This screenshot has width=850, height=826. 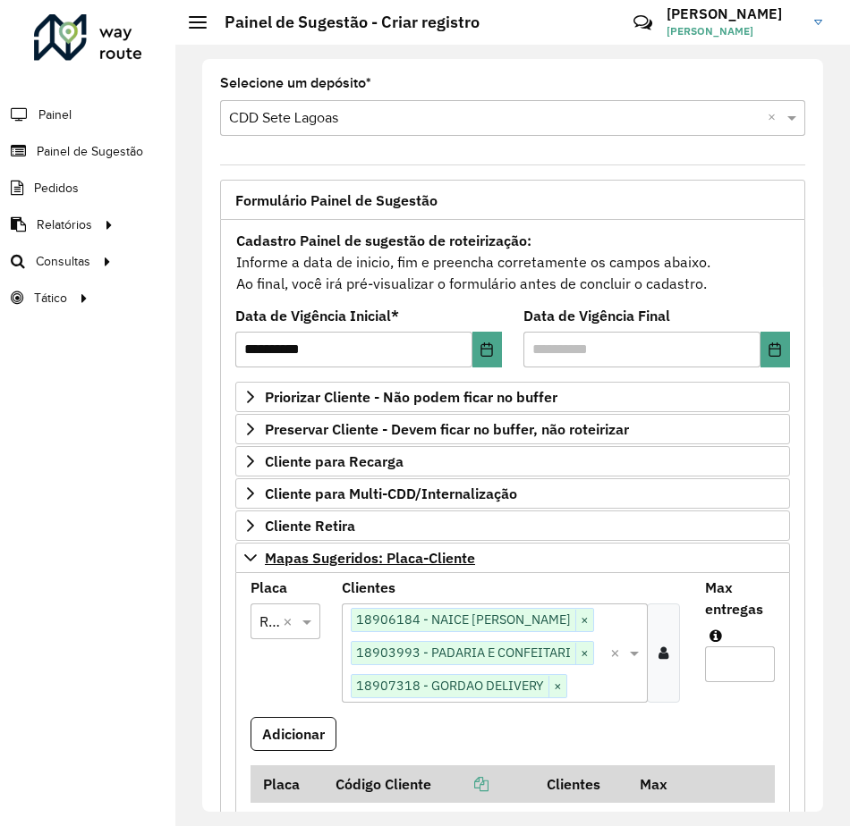 What do you see at coordinates (50, 298) in the screenshot?
I see `span: Tático` at bounding box center [50, 298].